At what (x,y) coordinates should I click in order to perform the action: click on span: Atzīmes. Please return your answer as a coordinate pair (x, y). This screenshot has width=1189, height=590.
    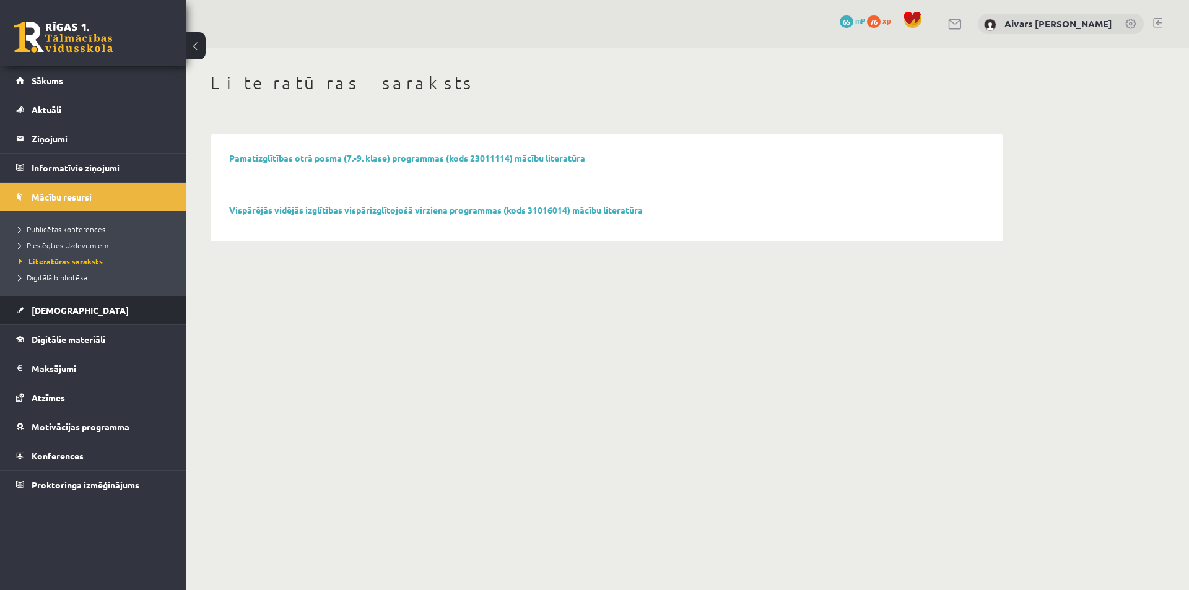
    Looking at the image, I should click on (48, 398).